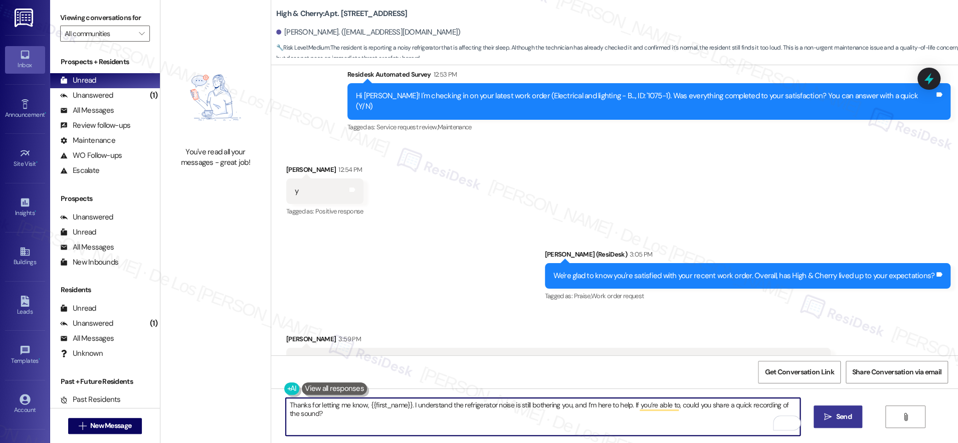  I want to click on div: Prospects, so click(105, 199).